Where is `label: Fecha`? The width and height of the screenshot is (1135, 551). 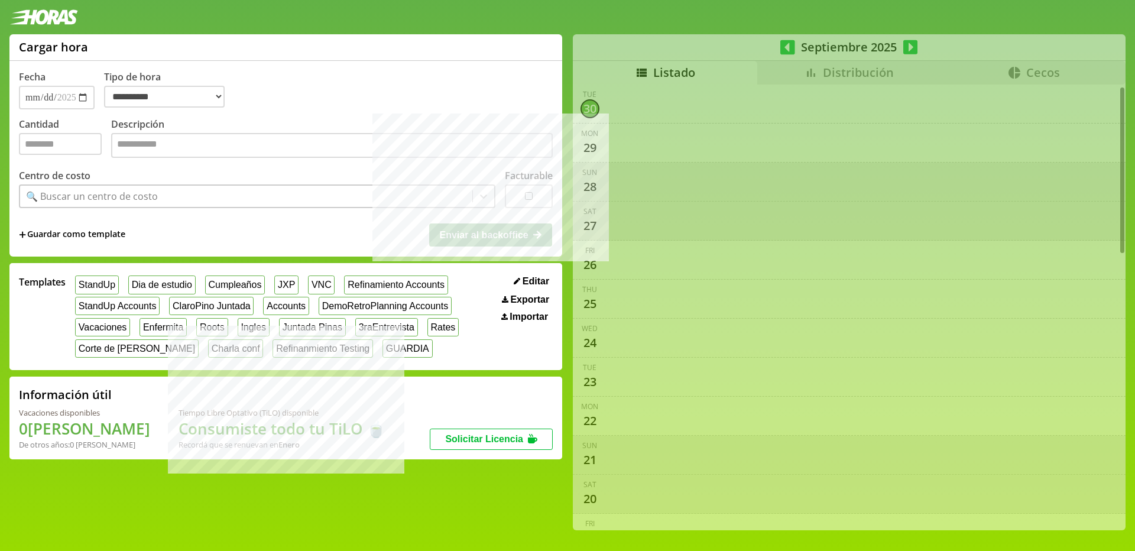
label: Fecha is located at coordinates (32, 77).